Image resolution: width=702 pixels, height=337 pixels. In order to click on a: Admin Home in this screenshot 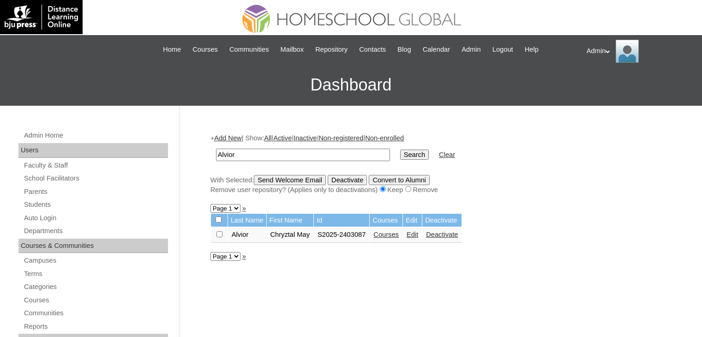, I will do `click(95, 135)`.